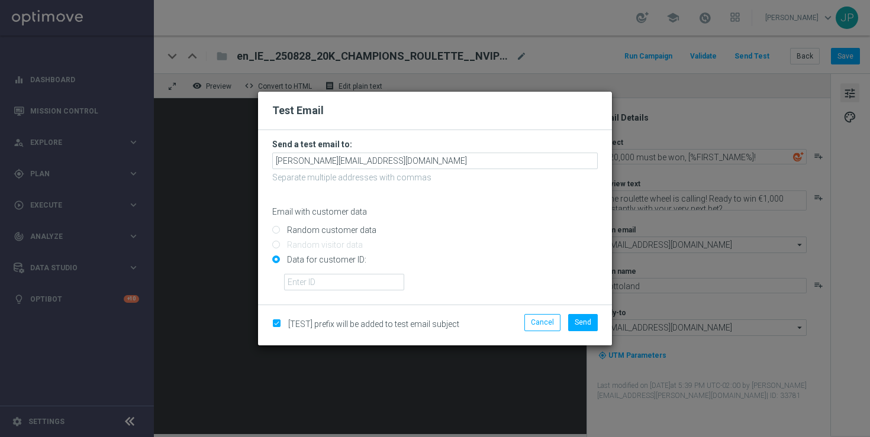 This screenshot has width=870, height=437. I want to click on button: Send, so click(583, 322).